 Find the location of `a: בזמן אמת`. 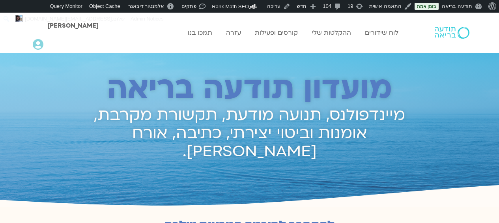

a: בזמן אמת is located at coordinates (426, 6).